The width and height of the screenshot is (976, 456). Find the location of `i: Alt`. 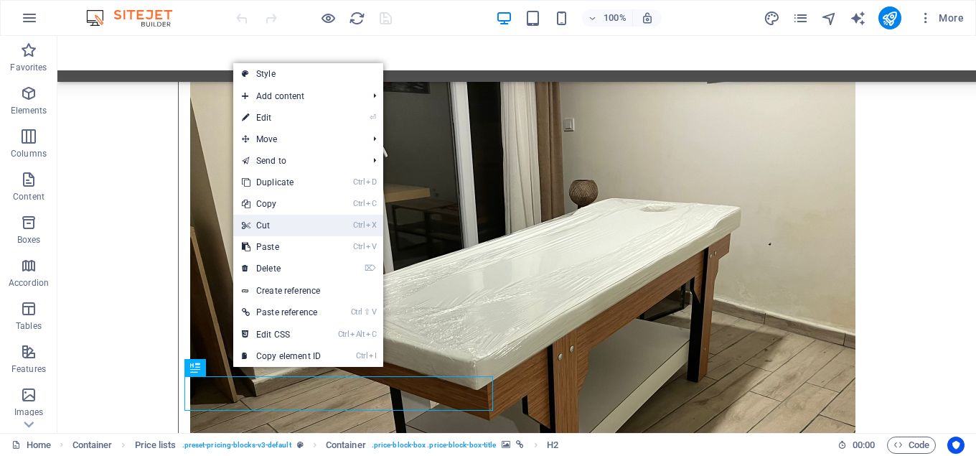

i: Alt is located at coordinates (358, 334).